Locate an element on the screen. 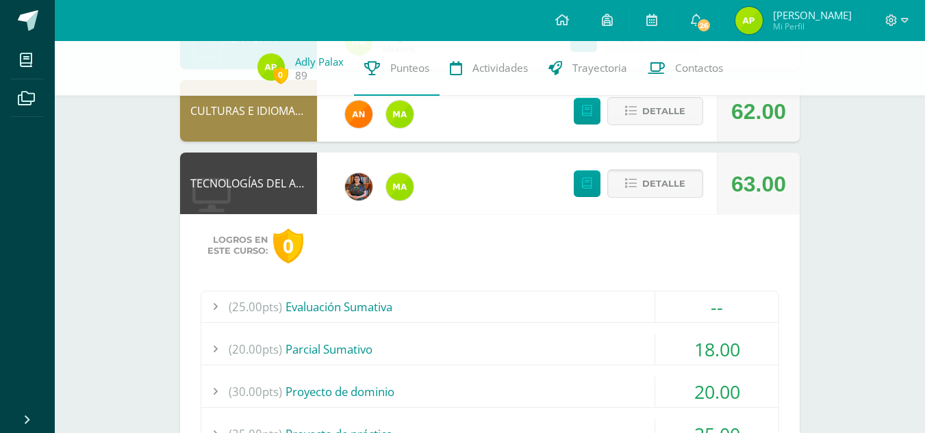  span: (25.00pts) is located at coordinates (255, 307).